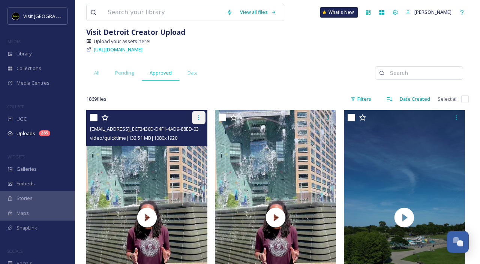  I want to click on button: Open Chat, so click(458, 242).